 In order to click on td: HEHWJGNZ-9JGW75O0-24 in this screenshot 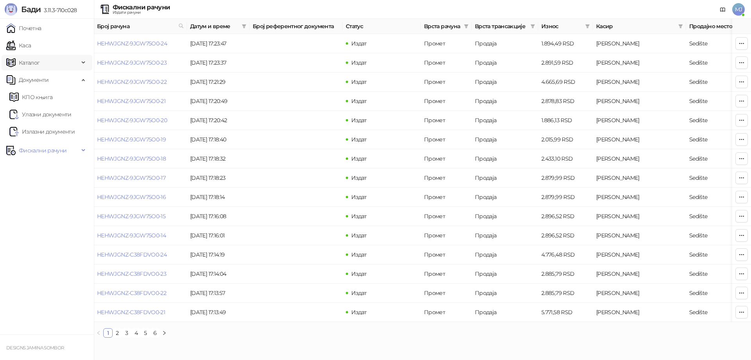, I will do `click(141, 43)`.